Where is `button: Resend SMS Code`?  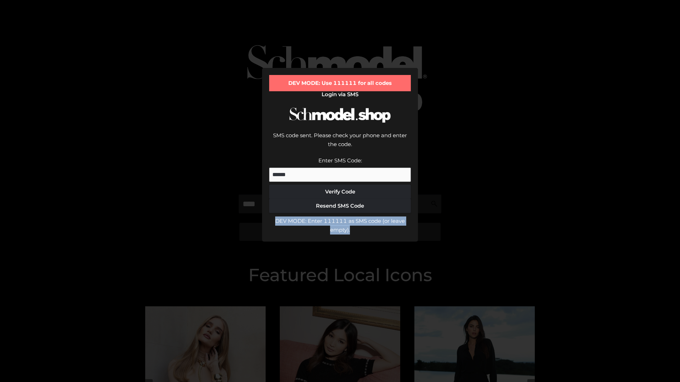 button: Resend SMS Code is located at coordinates (340, 206).